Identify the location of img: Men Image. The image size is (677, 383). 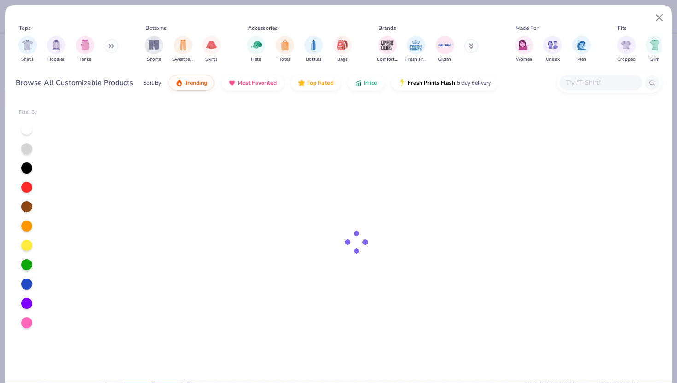
(582, 45).